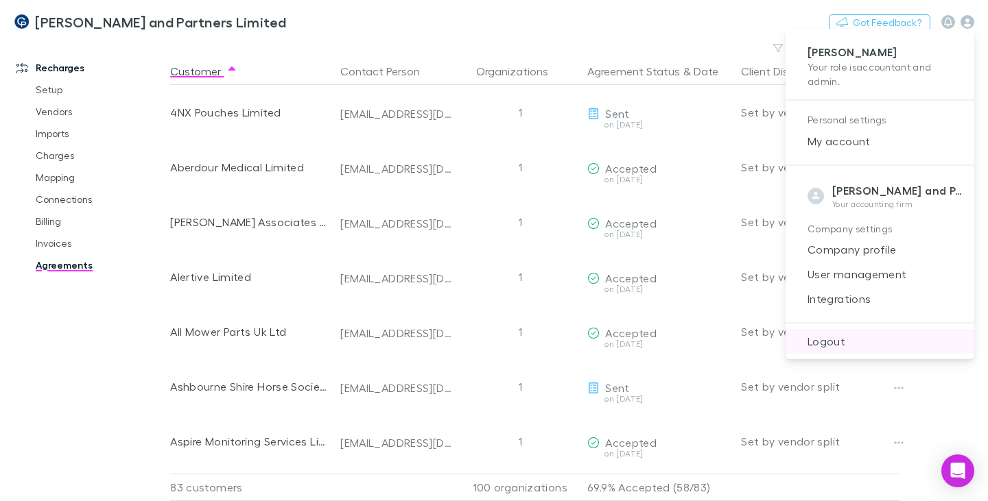  I want to click on div: Open Intercom Messenger, so click(958, 471).